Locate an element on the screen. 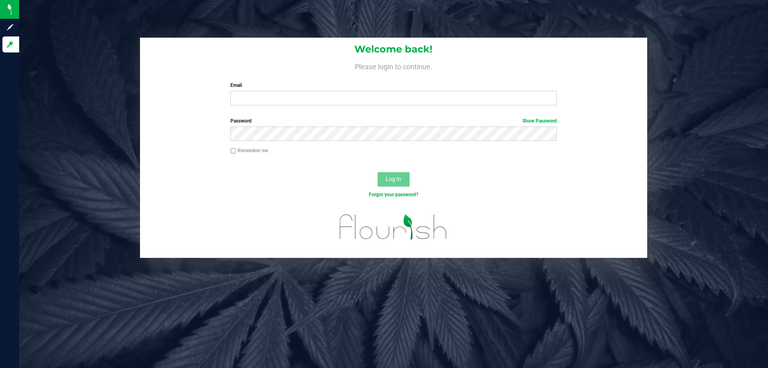 The width and height of the screenshot is (768, 368). h4: Please login to continue. is located at coordinates (394, 66).